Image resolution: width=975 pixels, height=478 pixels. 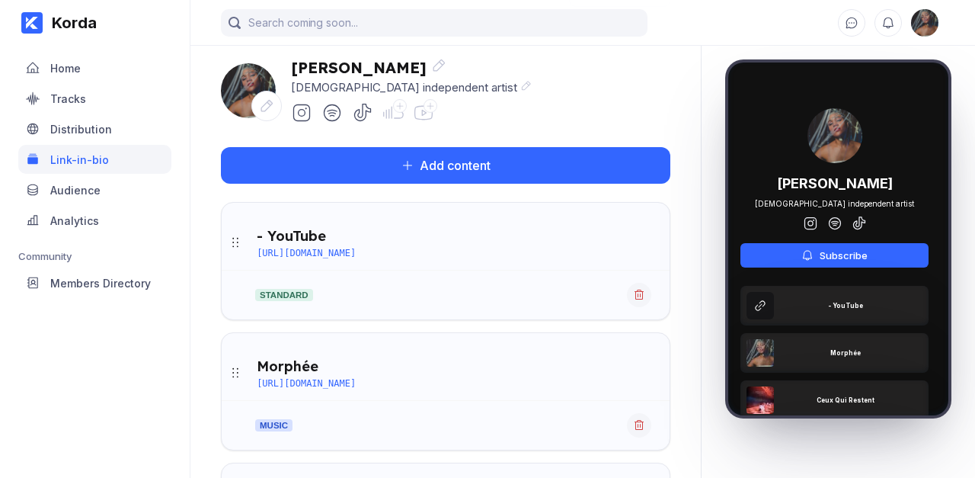 What do you see at coordinates (75, 190) in the screenshot?
I see `div: Audience` at bounding box center [75, 190].